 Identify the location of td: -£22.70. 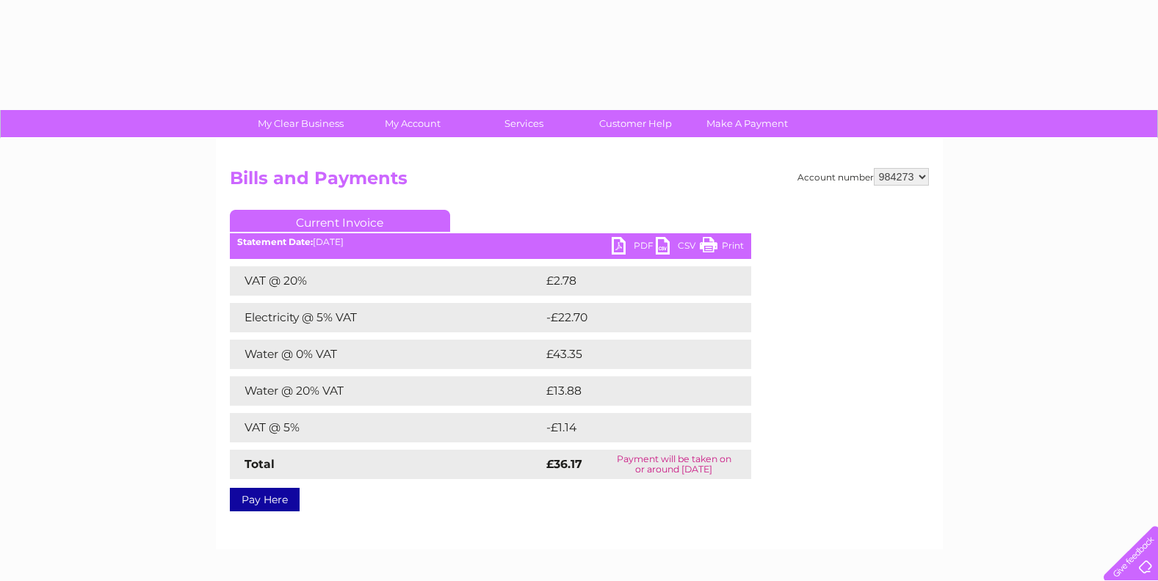
(633, 318).